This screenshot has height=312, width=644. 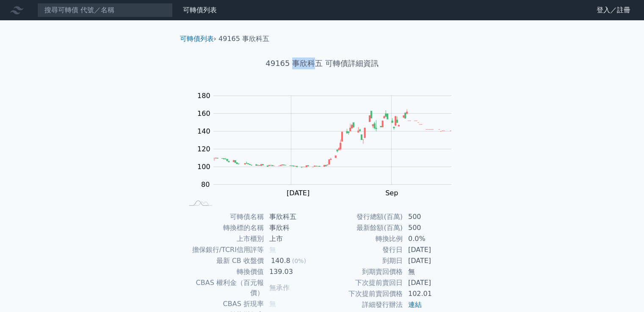 What do you see at coordinates (223, 288) in the screenshot?
I see `td: CBAS 權利金（百元報價）` at bounding box center [223, 288].